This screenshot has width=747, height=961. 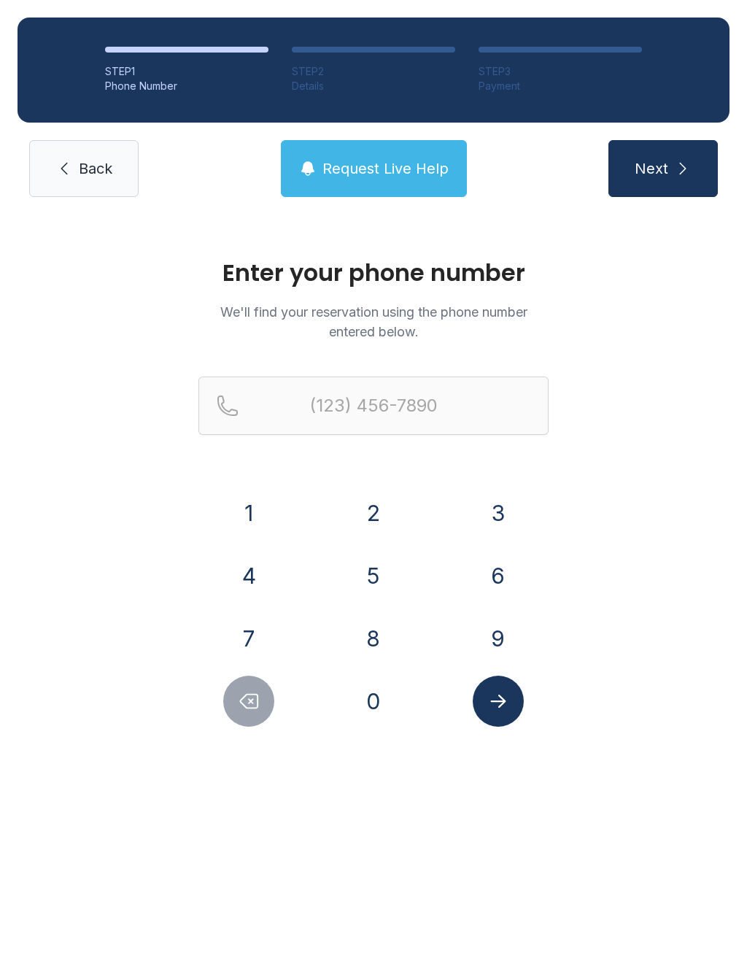 What do you see at coordinates (373, 576) in the screenshot?
I see `button: 5` at bounding box center [373, 576].